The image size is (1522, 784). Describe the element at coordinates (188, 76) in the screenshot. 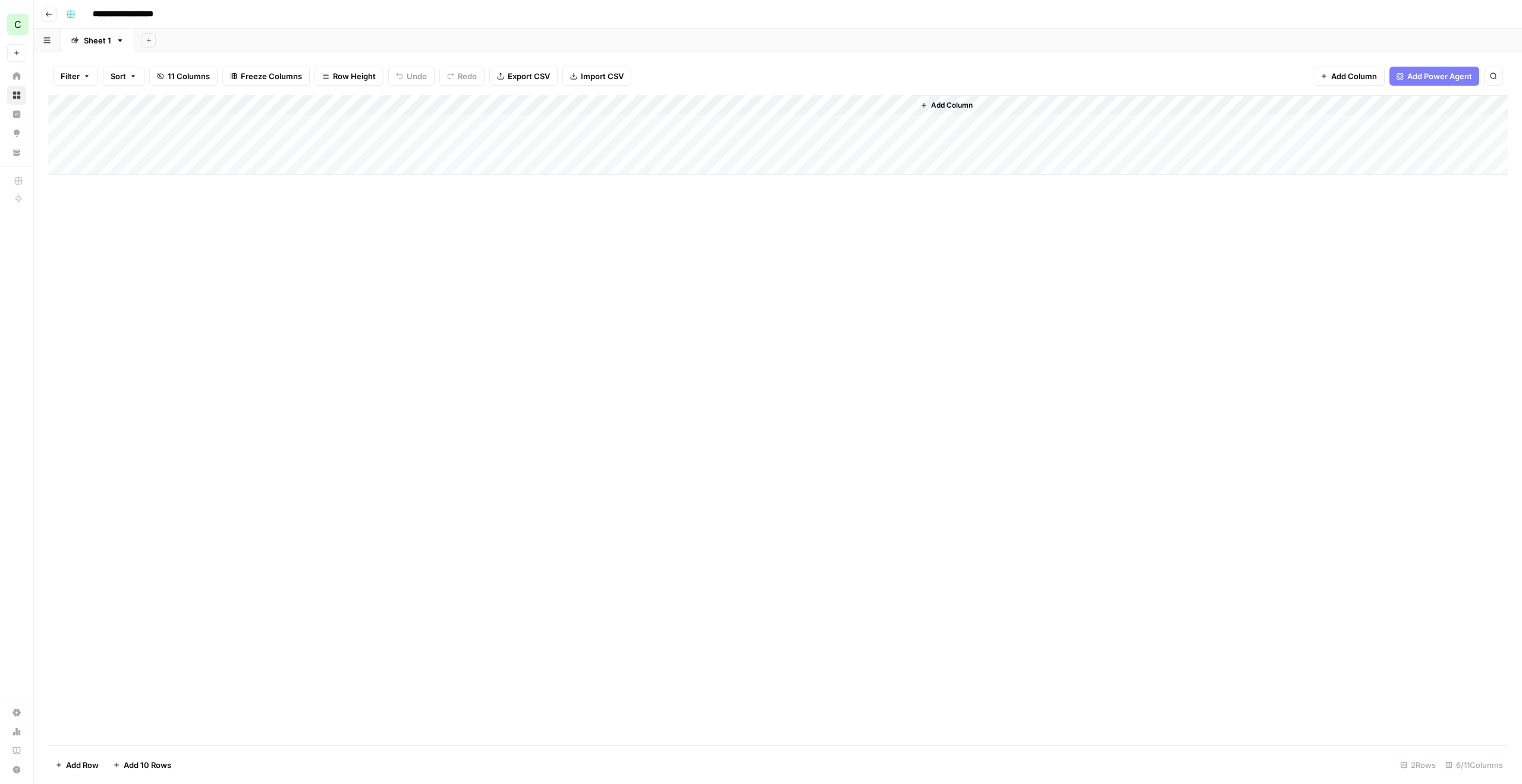

I see `span: 11 Columns` at that location.